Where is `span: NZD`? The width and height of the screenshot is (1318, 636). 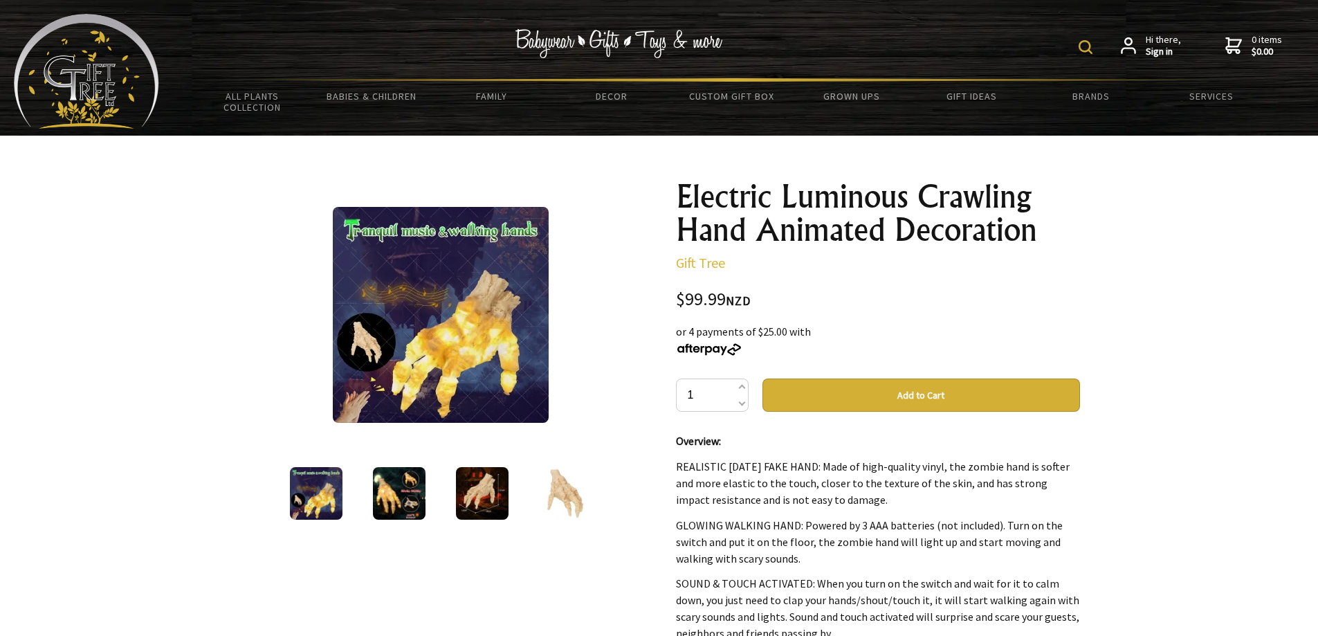
span: NZD is located at coordinates (738, 300).